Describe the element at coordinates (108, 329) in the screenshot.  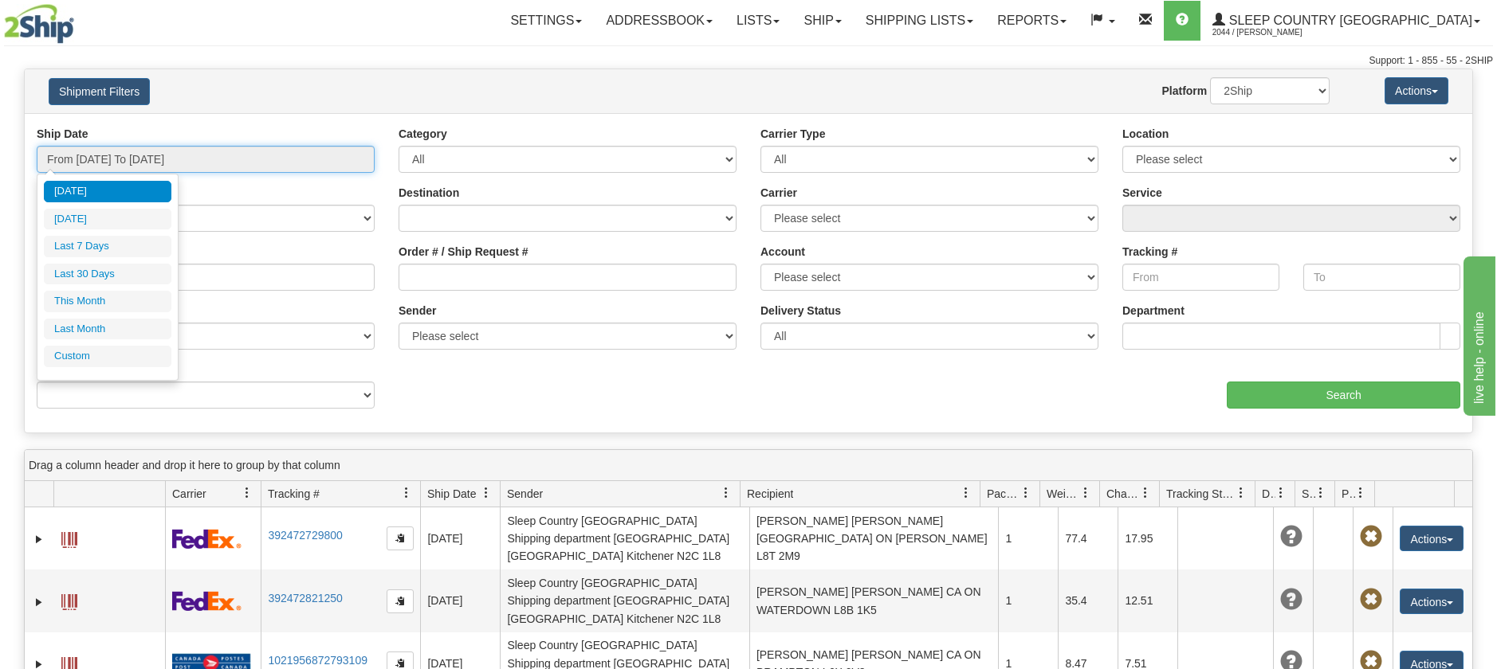
I see `li: Last Month` at that location.